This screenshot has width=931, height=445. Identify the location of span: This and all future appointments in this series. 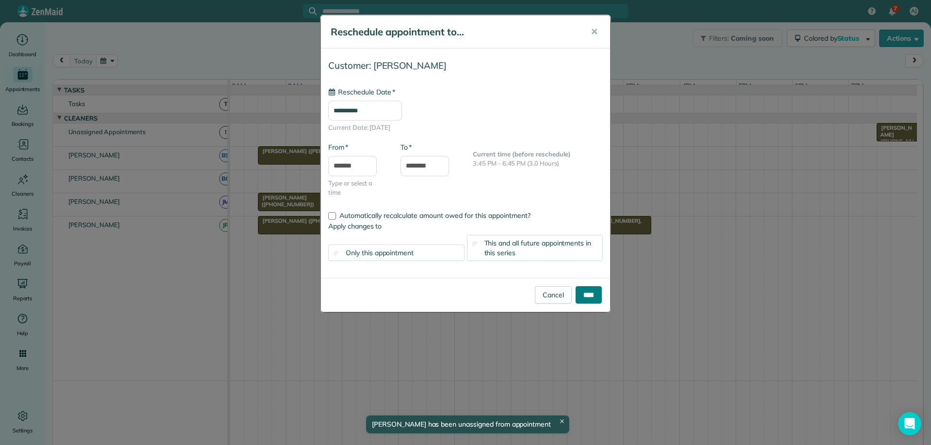
(538, 248).